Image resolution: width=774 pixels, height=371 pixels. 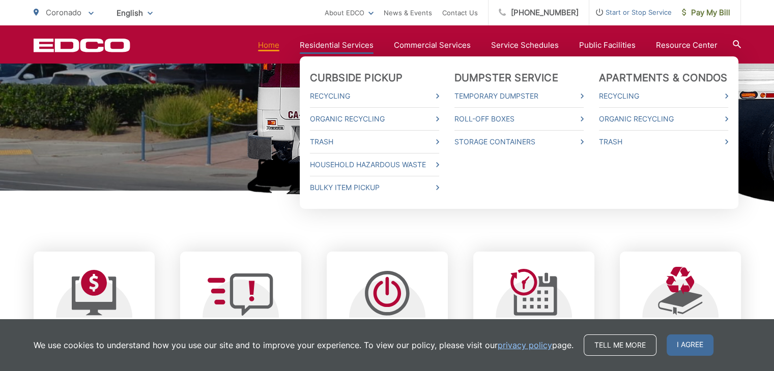 What do you see at coordinates (519, 119) in the screenshot?
I see `a: Roll-Off Boxes` at bounding box center [519, 119].